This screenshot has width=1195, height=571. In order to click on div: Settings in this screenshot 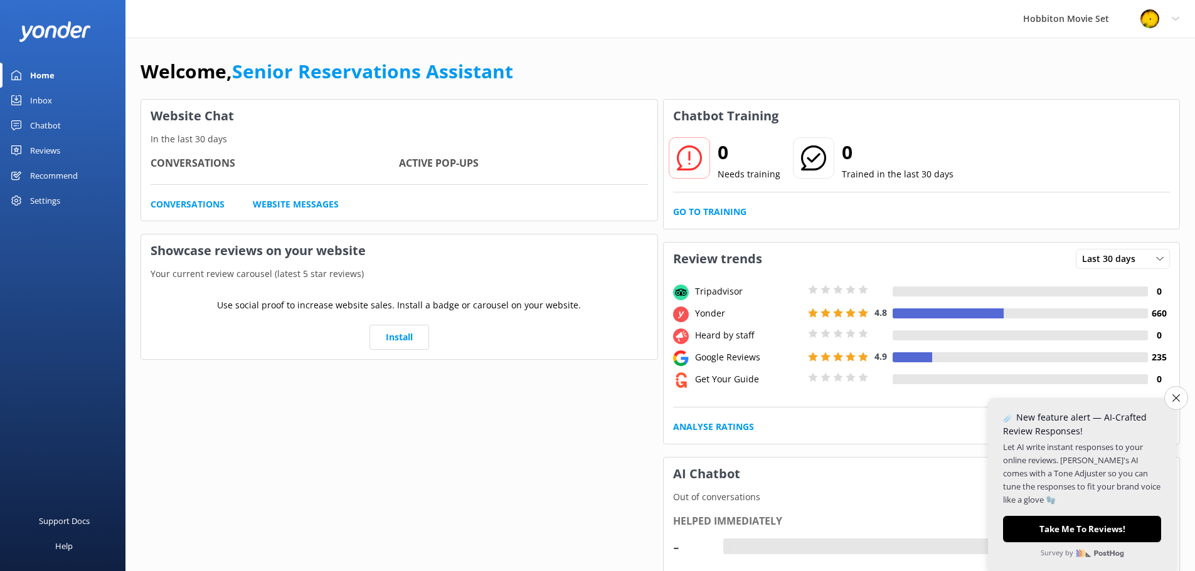, I will do `click(45, 201)`.